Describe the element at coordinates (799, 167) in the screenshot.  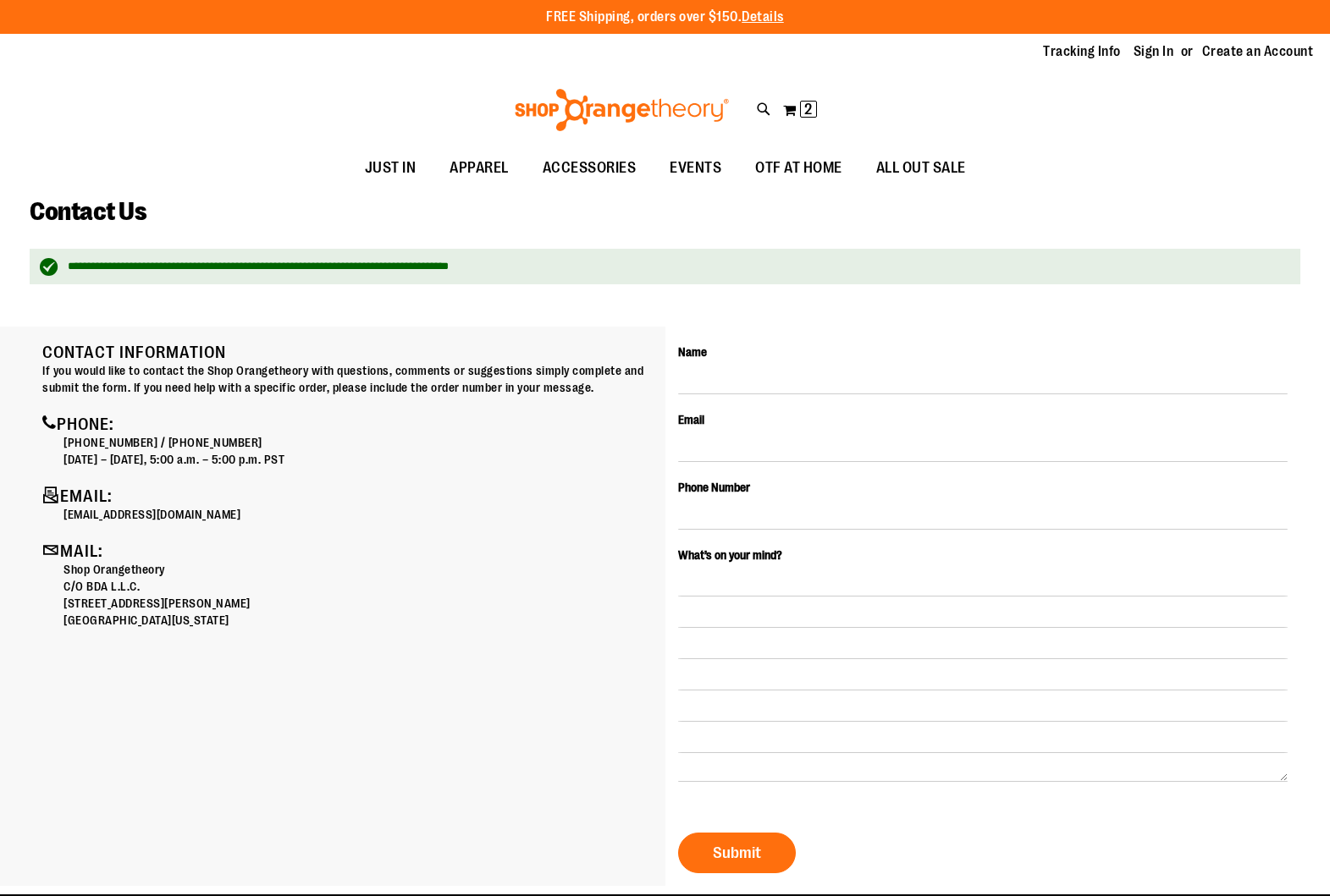
I see `span: OTF AT HOME` at that location.